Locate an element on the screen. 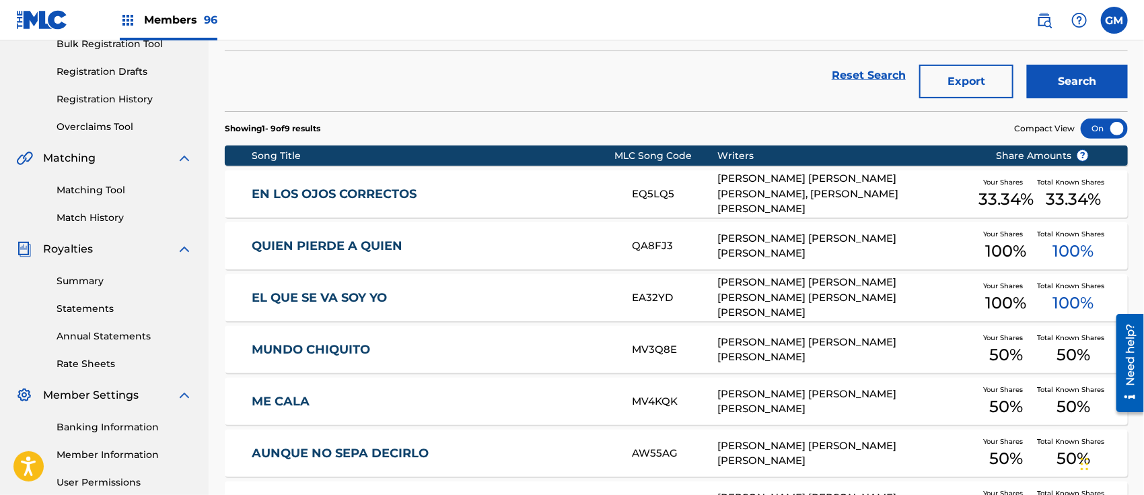 Image resolution: width=1144 pixels, height=495 pixels. a: Member Information is located at coordinates (125, 454).